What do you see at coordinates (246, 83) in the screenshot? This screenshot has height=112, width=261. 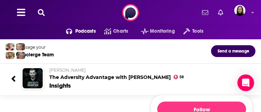 I see `div: Open Intercom Messenger` at bounding box center [246, 83].